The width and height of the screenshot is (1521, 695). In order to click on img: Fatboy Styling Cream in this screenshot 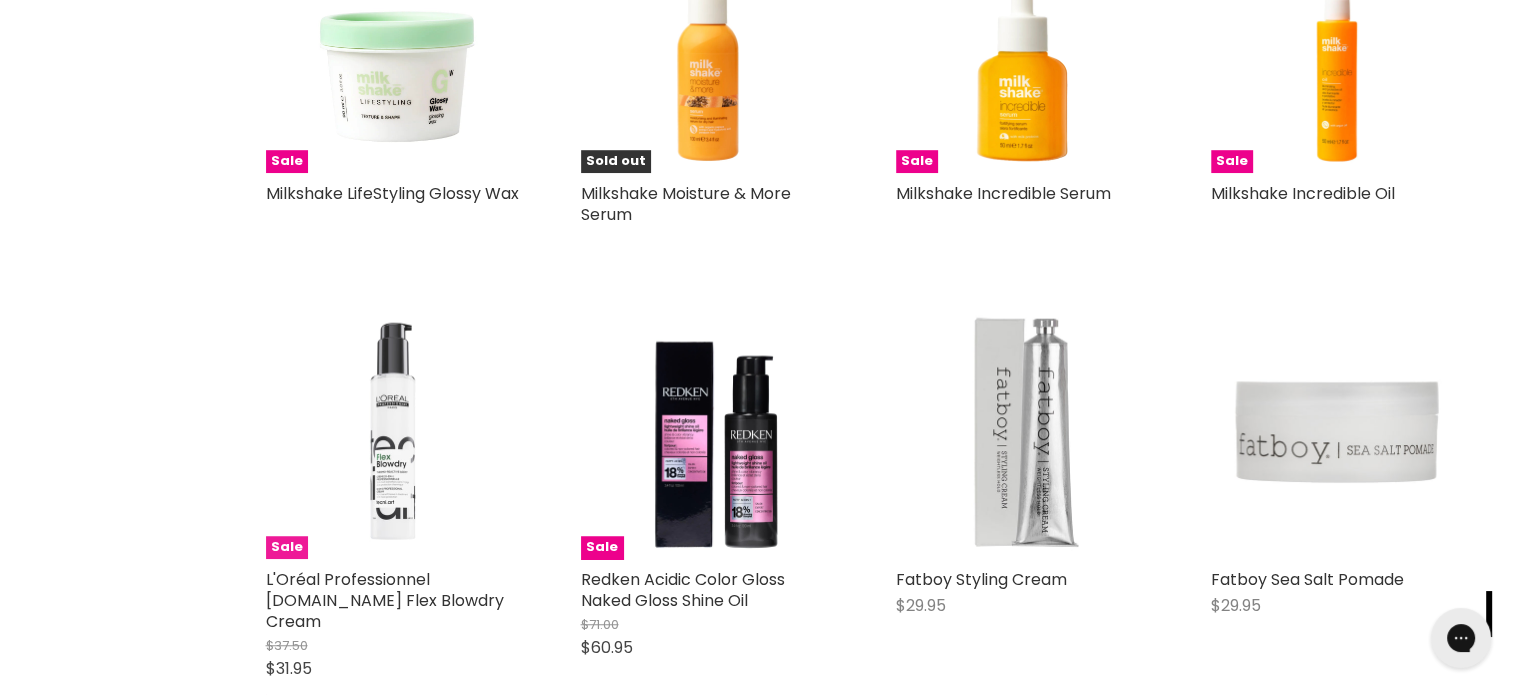, I will do `click(1023, 431)`.